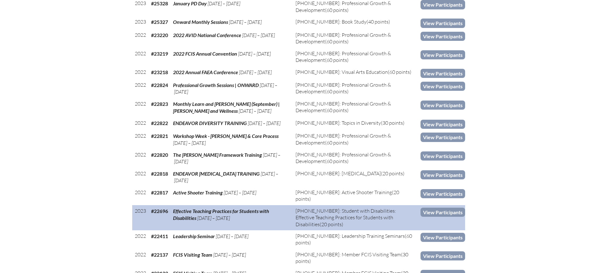 The image size is (597, 273). I want to click on b: #25328, so click(160, 3).